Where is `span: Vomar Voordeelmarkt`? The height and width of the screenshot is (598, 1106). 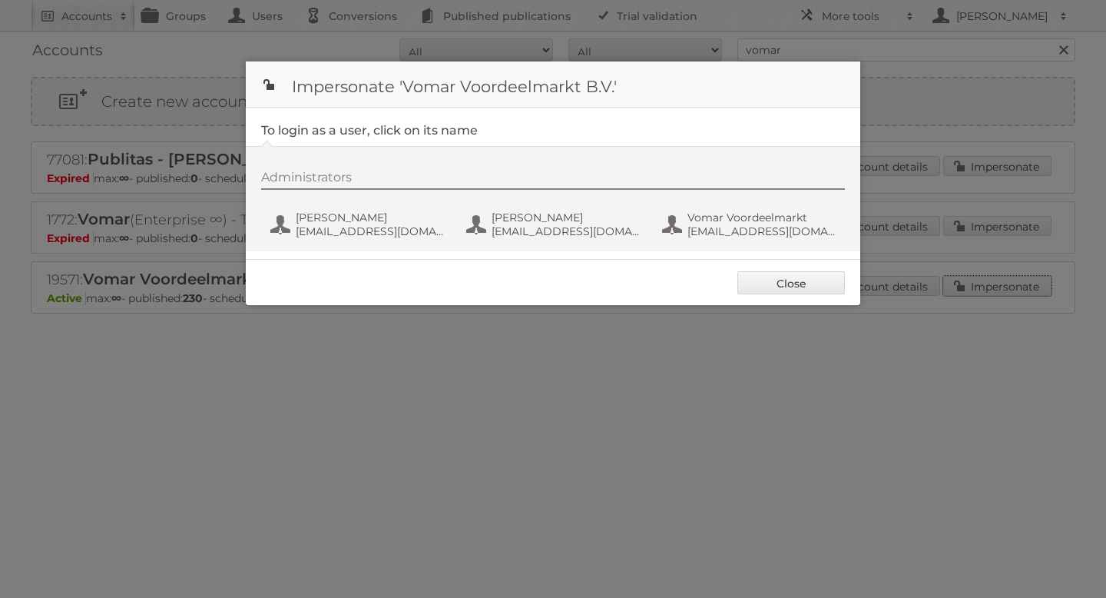
span: Vomar Voordeelmarkt is located at coordinates (762, 217).